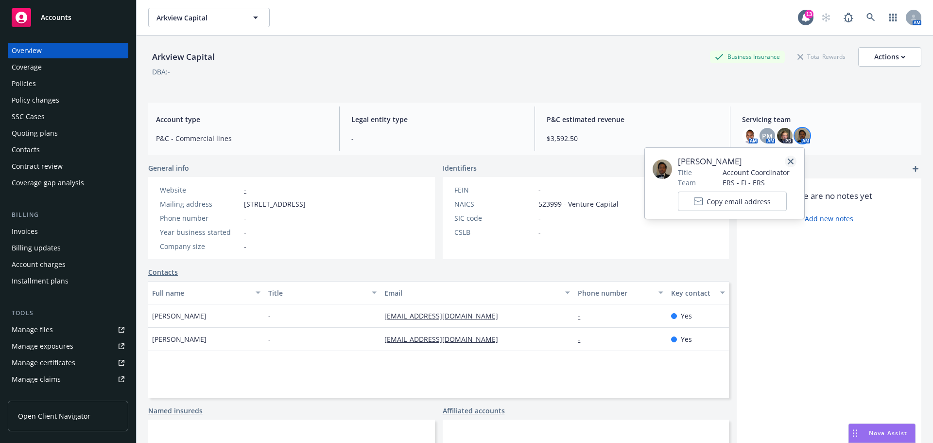  What do you see at coordinates (68, 84) in the screenshot?
I see `a: Policies` at bounding box center [68, 84].